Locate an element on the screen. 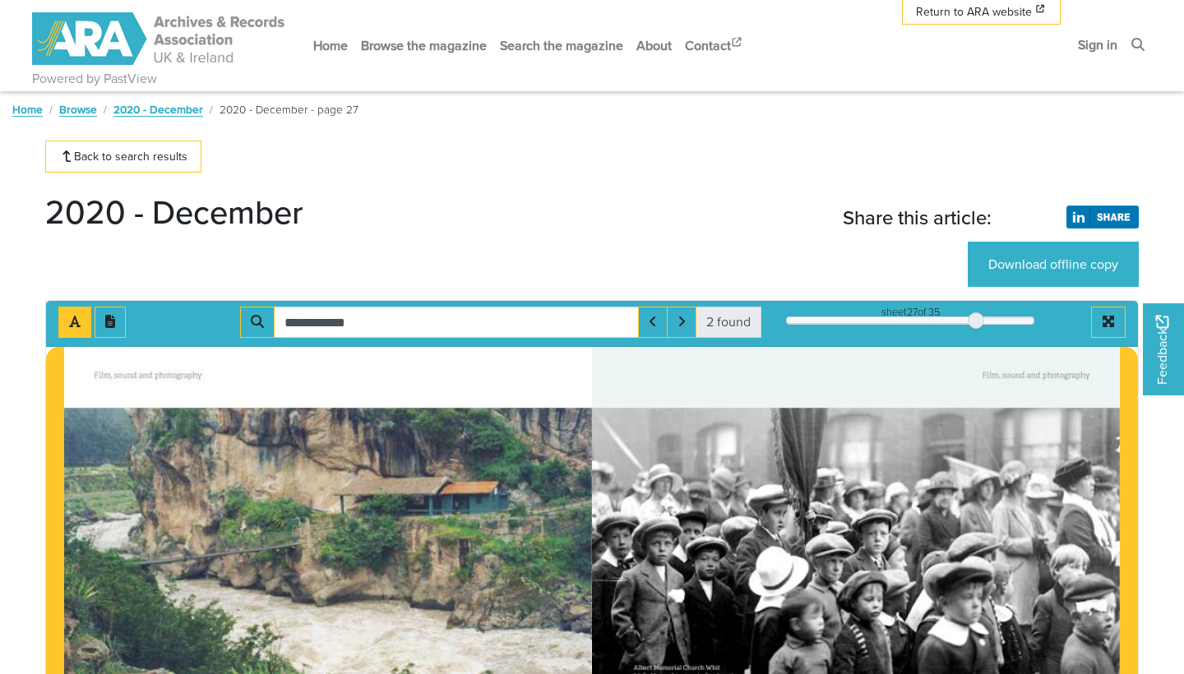 The image size is (1184, 674). span: Memorial is located at coordinates (664, 667).